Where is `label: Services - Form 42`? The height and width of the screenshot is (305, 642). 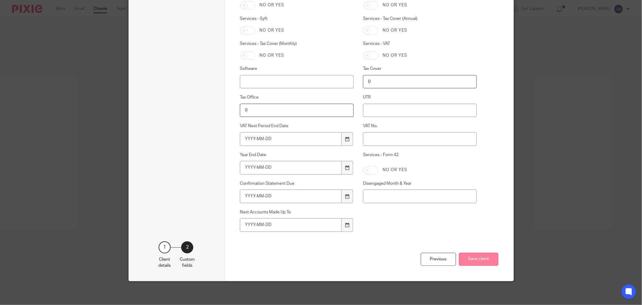 label: Services - Form 42 is located at coordinates (420, 156).